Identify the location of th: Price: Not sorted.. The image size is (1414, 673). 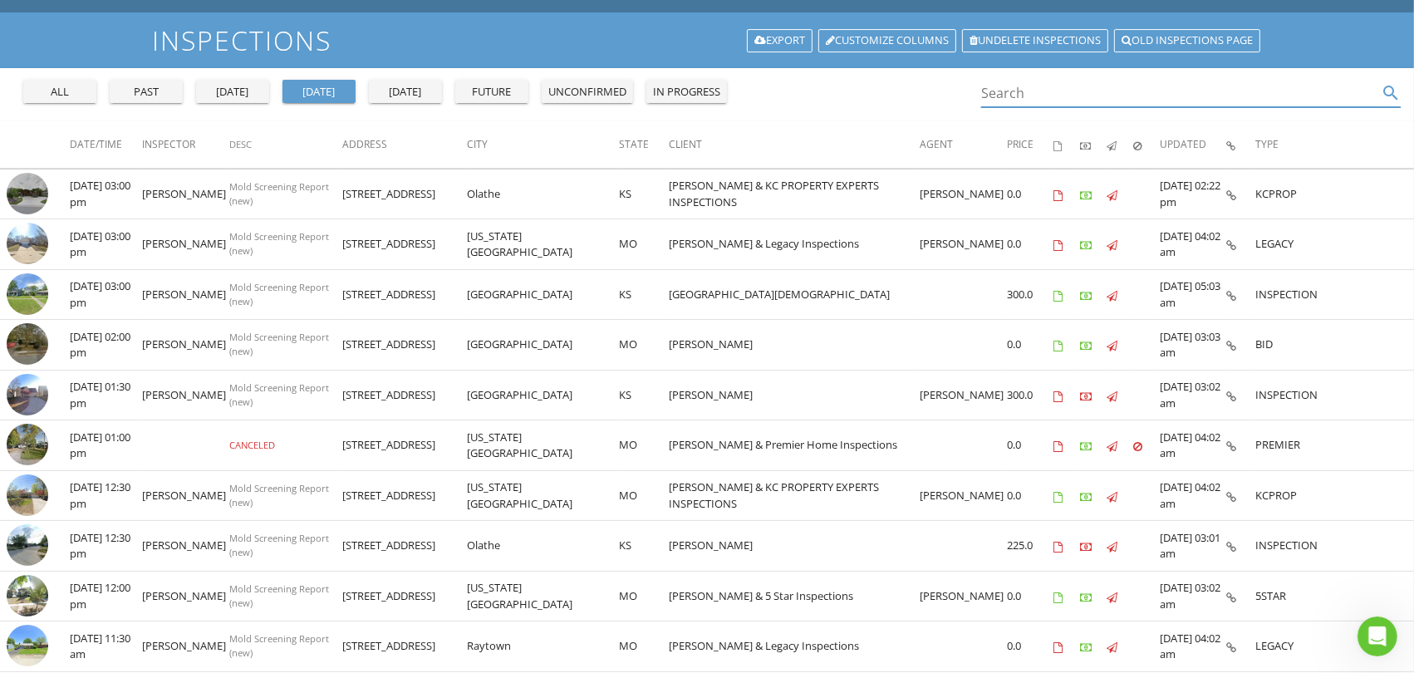
(1030, 145).